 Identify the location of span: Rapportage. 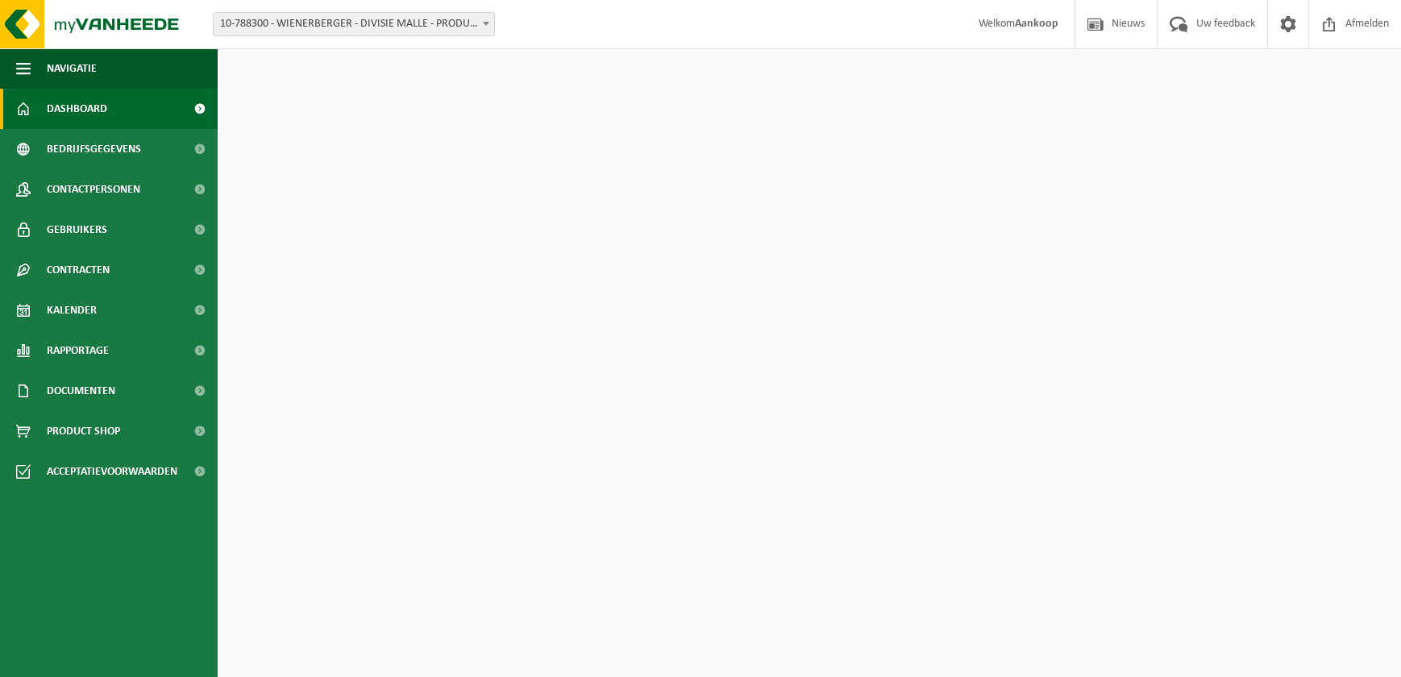
(77, 351).